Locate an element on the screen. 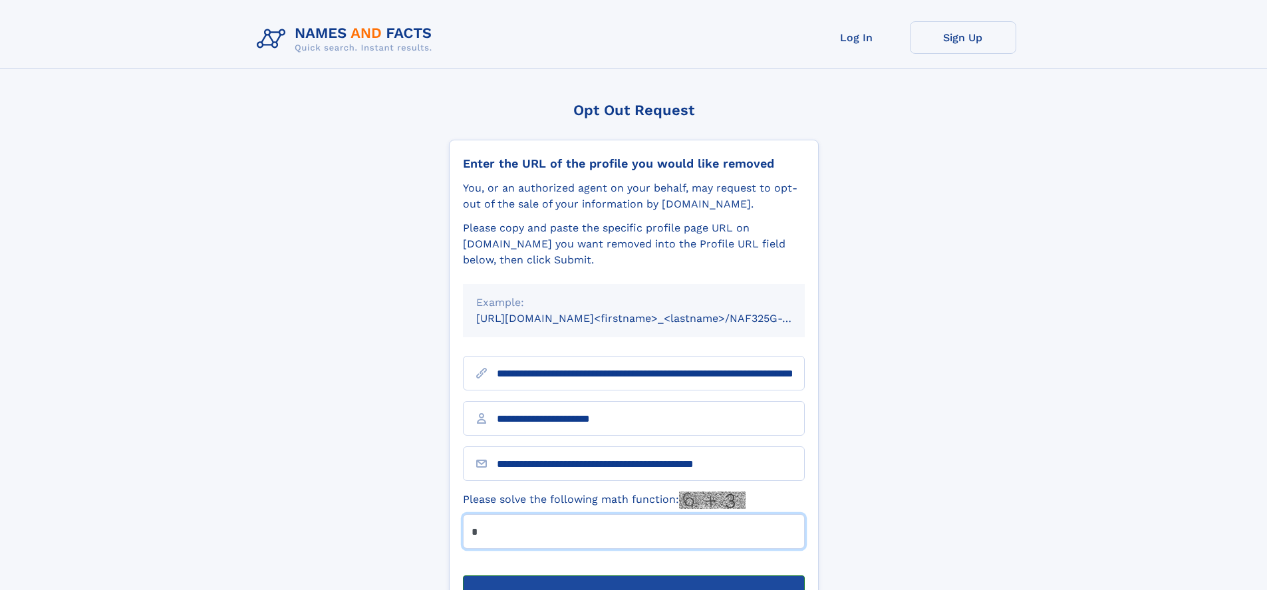 This screenshot has width=1267, height=590. div: Example: is located at coordinates (634, 303).